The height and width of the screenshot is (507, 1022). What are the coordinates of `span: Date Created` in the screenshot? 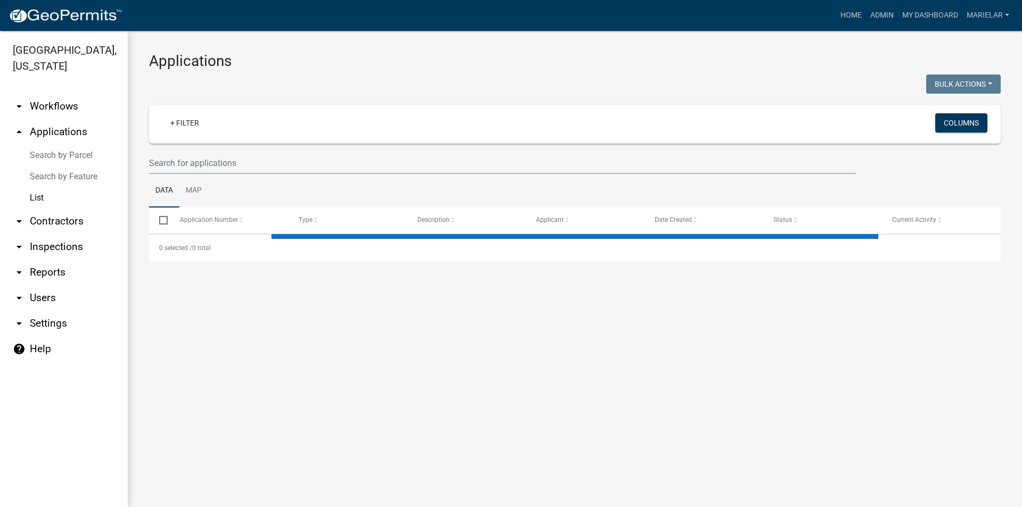 It's located at (673, 220).